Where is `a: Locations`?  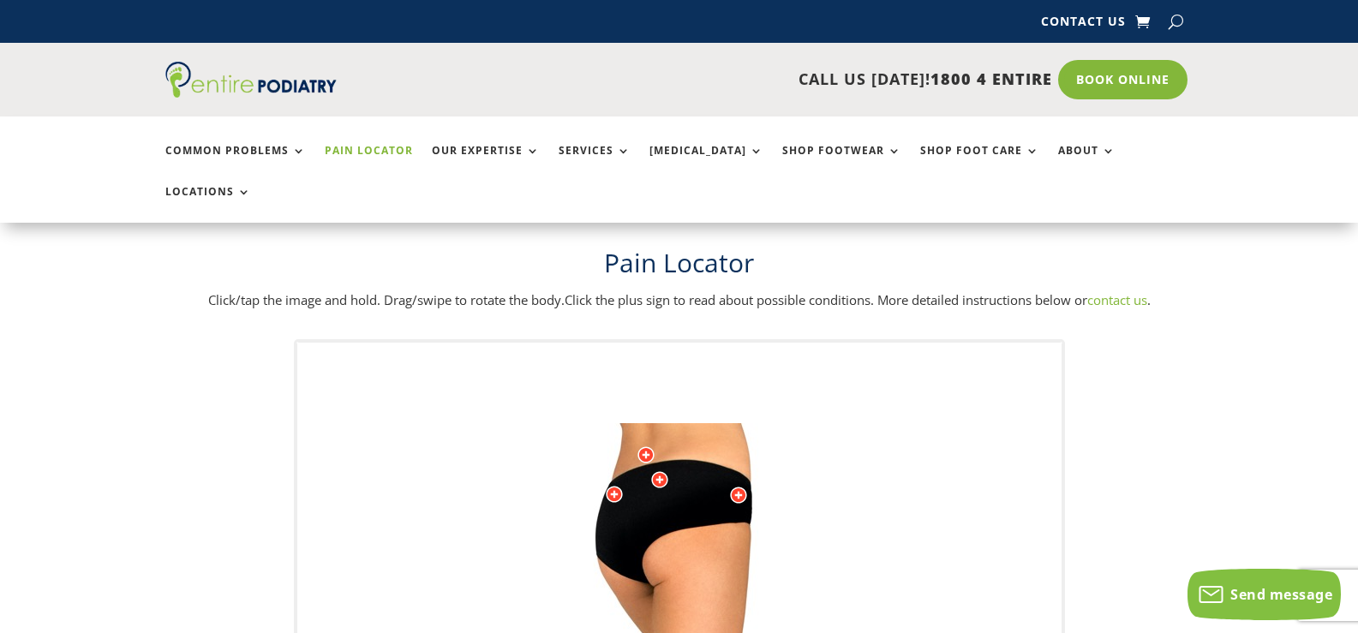 a: Locations is located at coordinates (208, 204).